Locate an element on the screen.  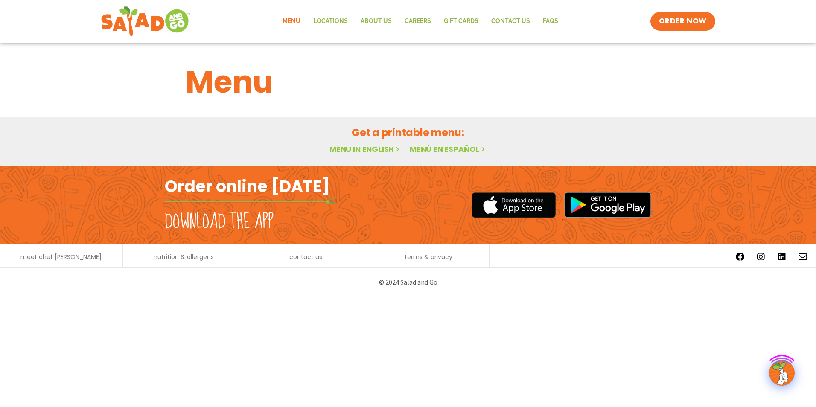
img: new-SAG-logo-768×292 is located at coordinates (146, 21).